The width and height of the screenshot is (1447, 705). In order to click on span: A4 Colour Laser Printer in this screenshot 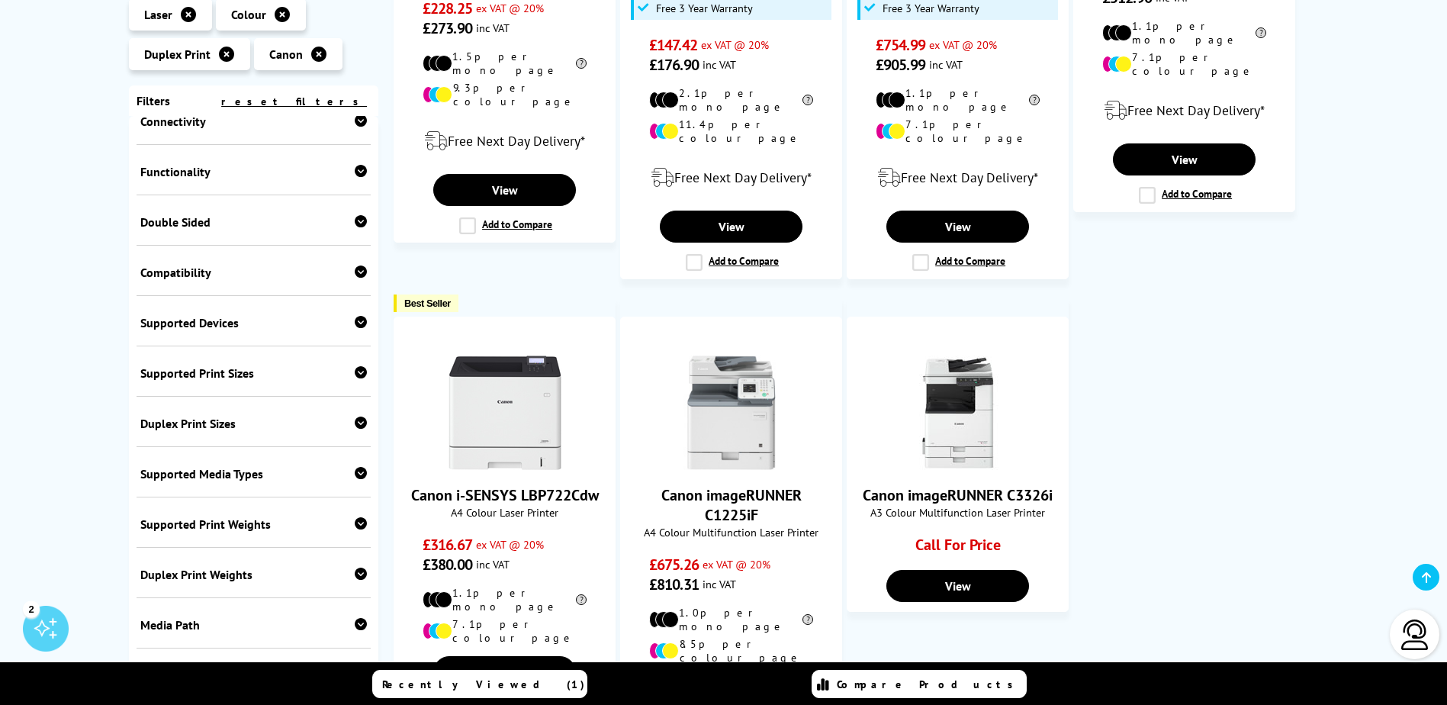, I will do `click(504, 512)`.